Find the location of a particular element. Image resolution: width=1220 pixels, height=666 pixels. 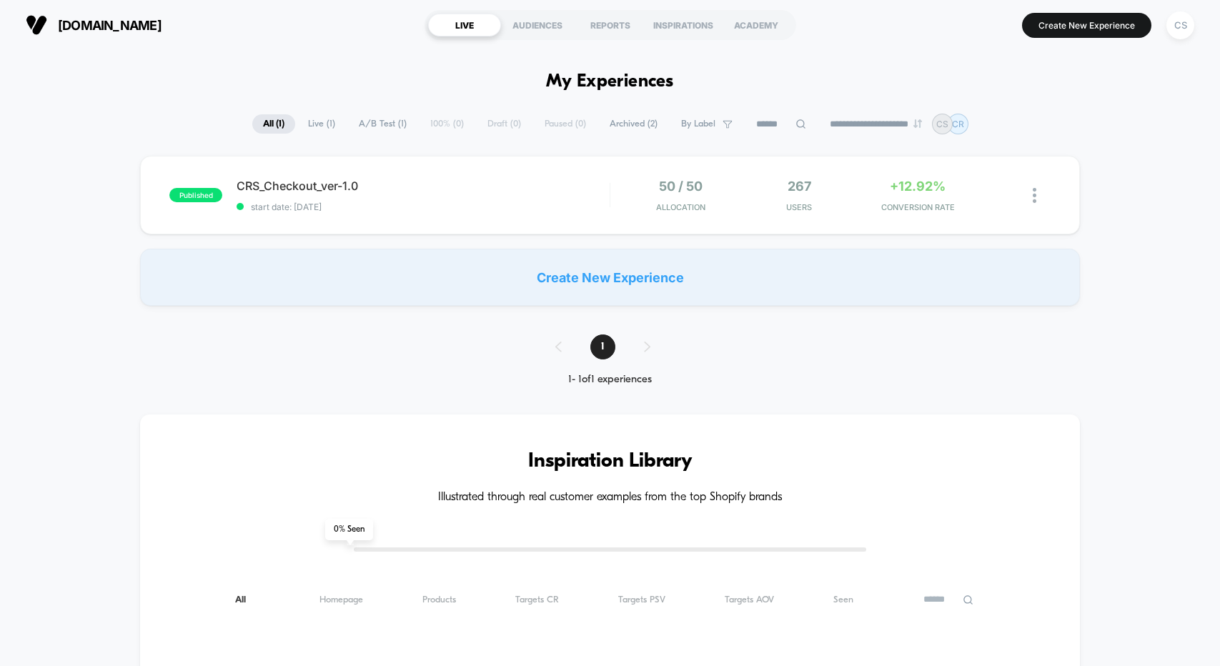

span: Targets AOV is located at coordinates (749, 599).